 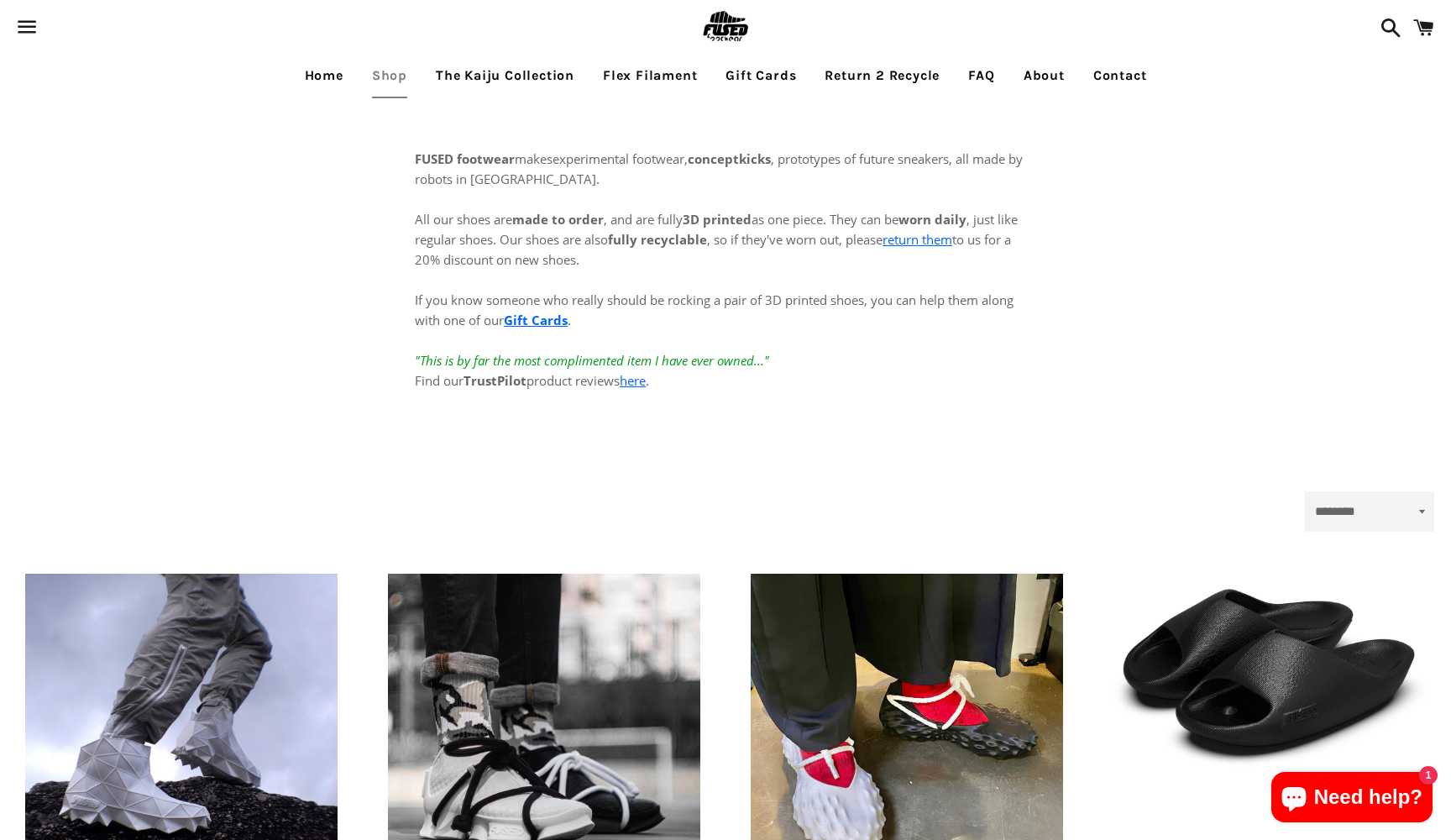 I want to click on p: All our shoes are , and are fully as one piece. They can be , just like regular shoes. Our shoes ..., so click(x=726, y=290).